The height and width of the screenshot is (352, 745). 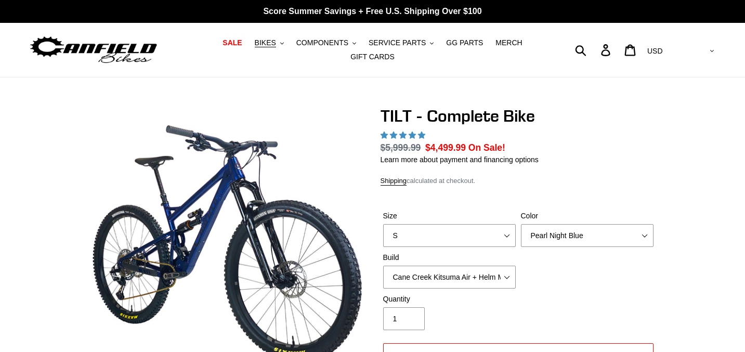 I want to click on label: Quantity, so click(x=449, y=299).